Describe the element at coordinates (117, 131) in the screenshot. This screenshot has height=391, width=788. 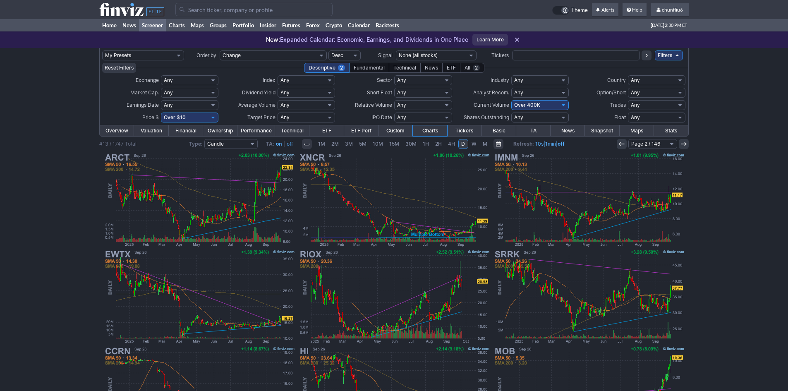
I see `a: Overview` at that location.